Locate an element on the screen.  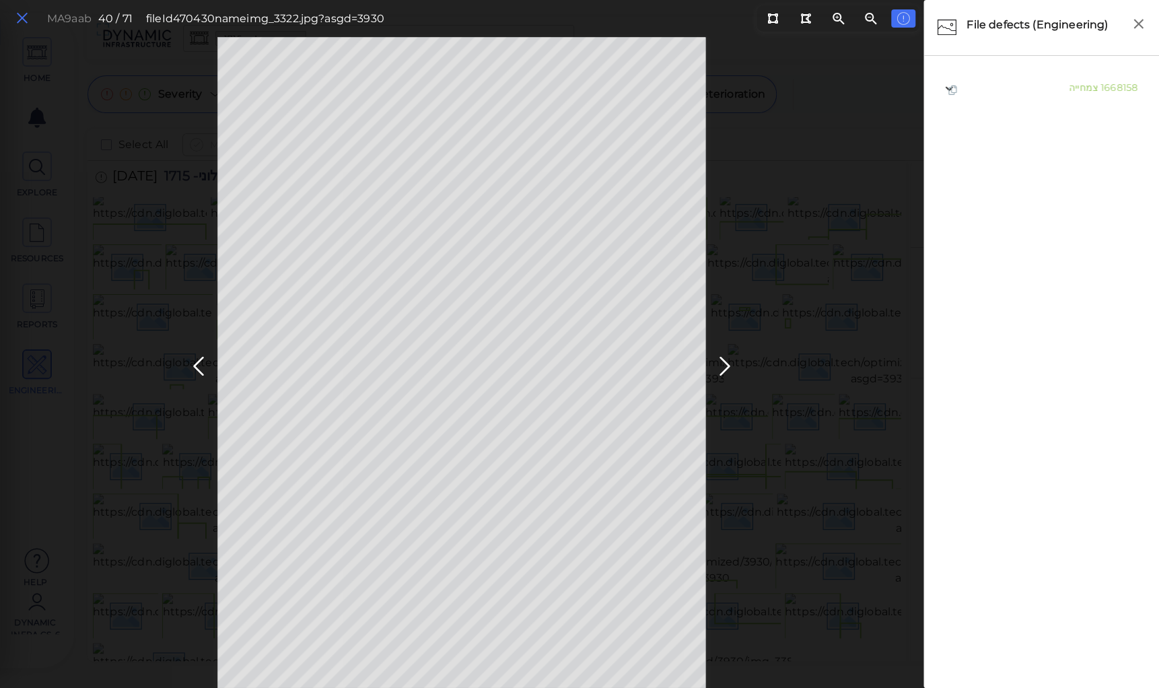
span: צמחייה is located at coordinates (1083, 88).